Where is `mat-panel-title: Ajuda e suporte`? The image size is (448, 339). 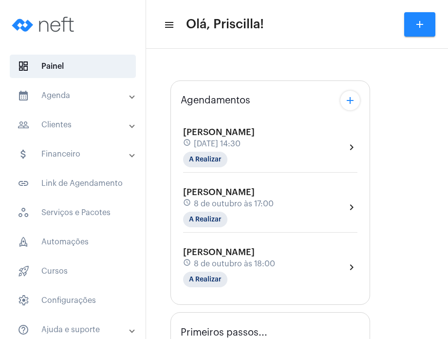 mat-panel-title: Ajuda e suporte is located at coordinates (74, 329).